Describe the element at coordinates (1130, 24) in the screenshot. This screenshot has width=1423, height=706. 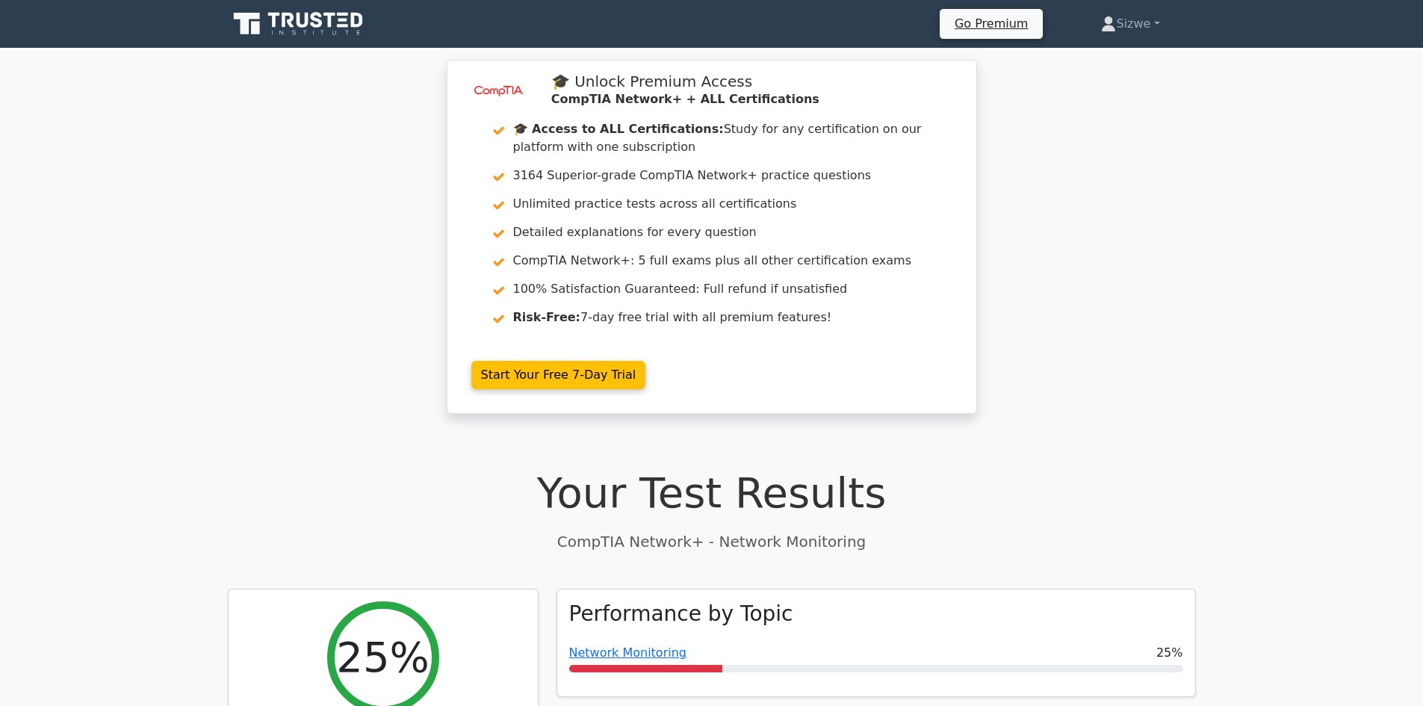
I see `a: Sizwe` at that location.